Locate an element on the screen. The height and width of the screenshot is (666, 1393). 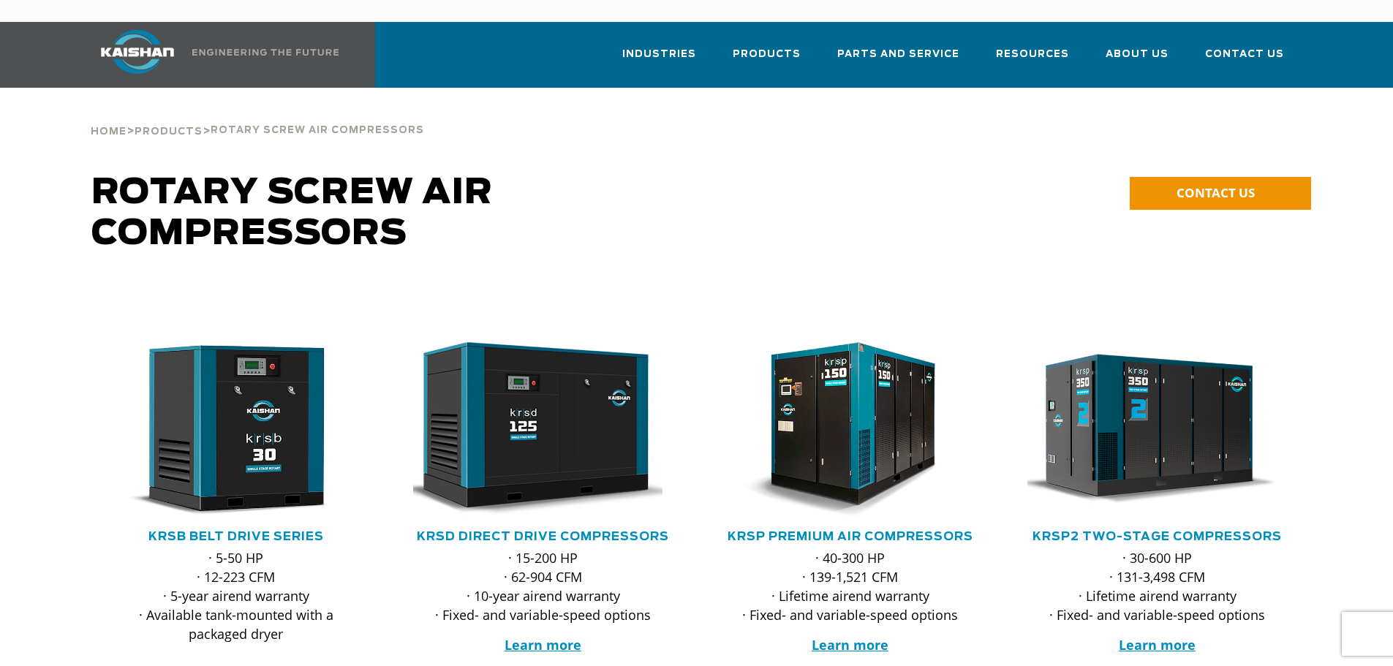
img: kaishan logo is located at coordinates (137, 52).